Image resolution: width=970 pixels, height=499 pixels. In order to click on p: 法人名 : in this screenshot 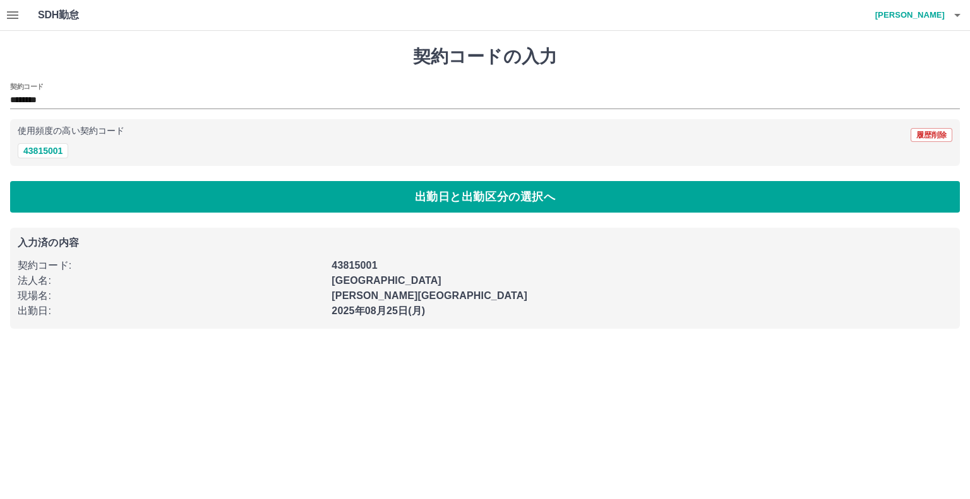, I will do `click(170, 281)`.